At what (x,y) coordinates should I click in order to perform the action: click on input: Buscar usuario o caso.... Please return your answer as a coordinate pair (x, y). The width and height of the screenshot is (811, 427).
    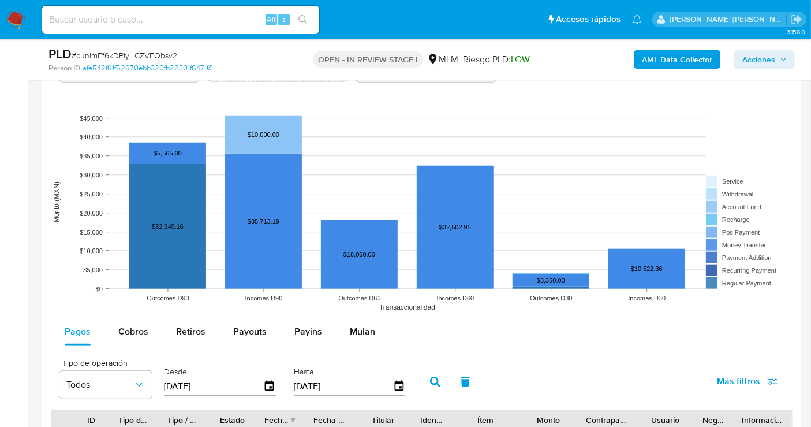
    Looking at the image, I should click on (181, 20).